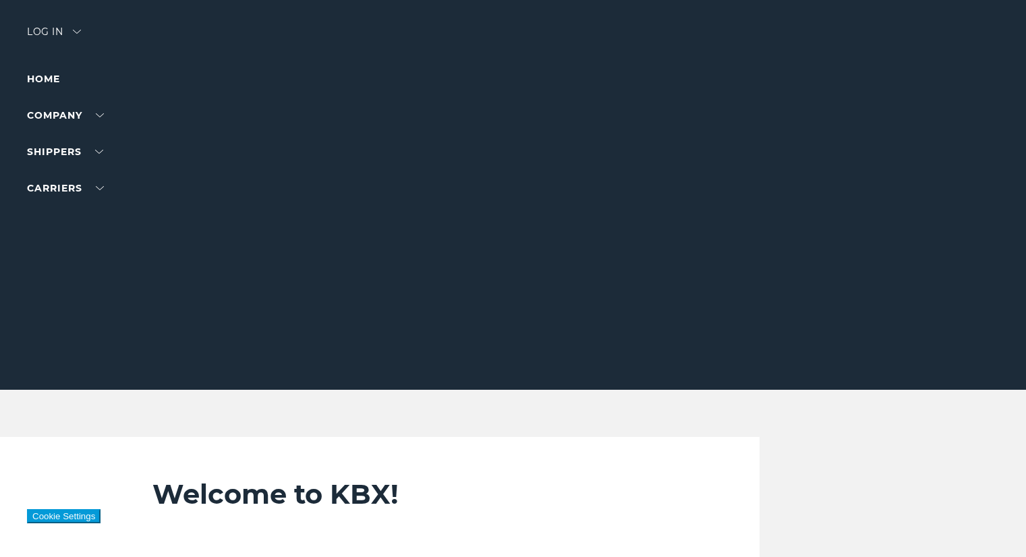 The image size is (1026, 557). Describe the element at coordinates (77, 32) in the screenshot. I see `img: arrow` at that location.